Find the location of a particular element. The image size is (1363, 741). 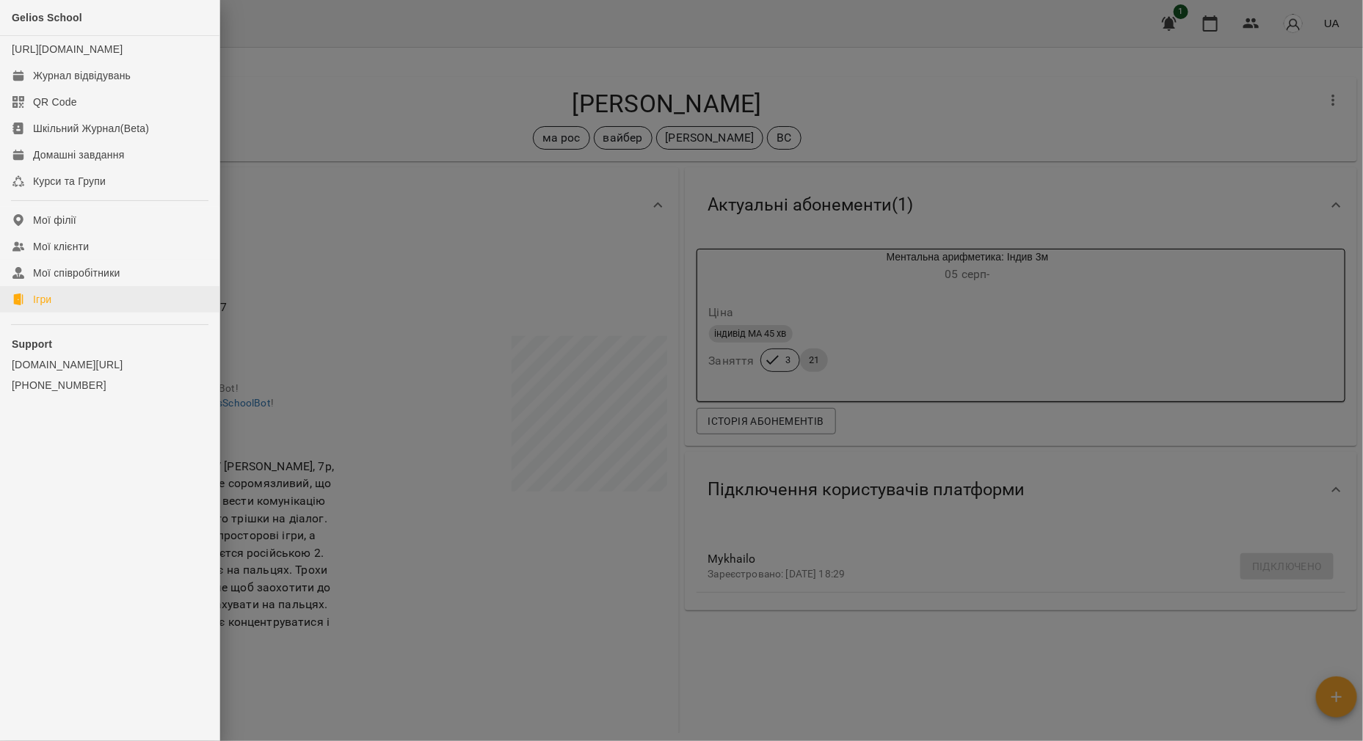

div: Шкільний Журнал(Beta) is located at coordinates (91, 128).